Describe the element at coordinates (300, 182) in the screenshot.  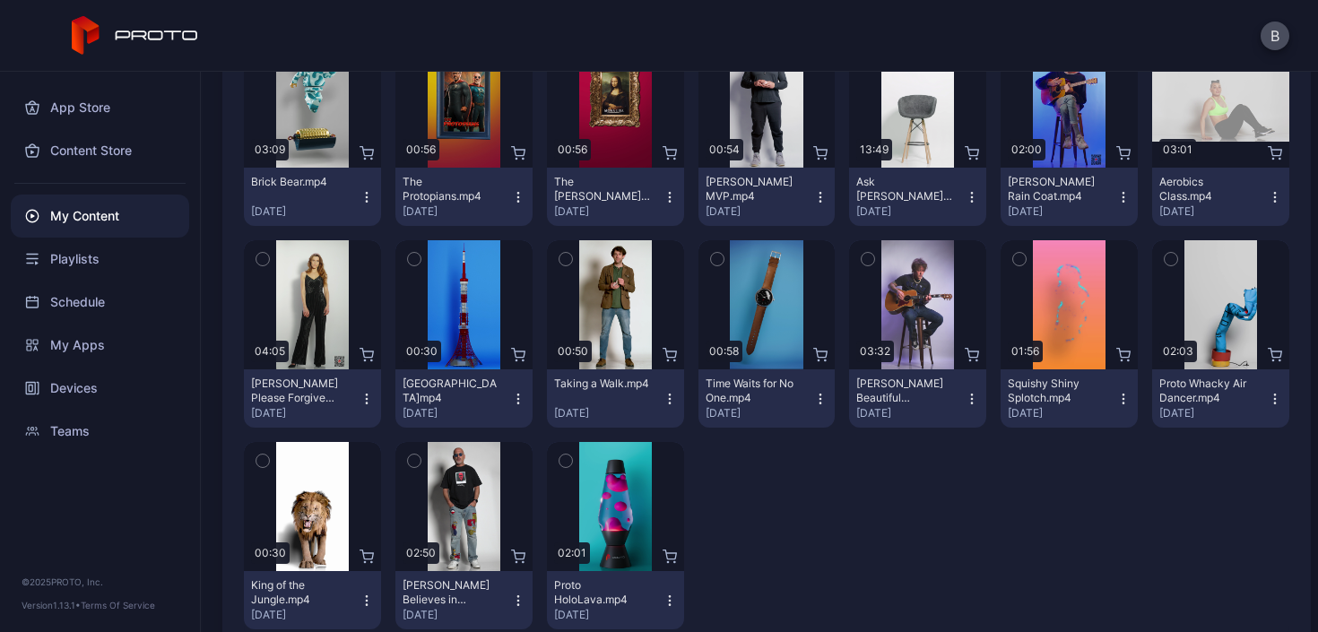
I see `div: Brick Bear.mp4` at that location.